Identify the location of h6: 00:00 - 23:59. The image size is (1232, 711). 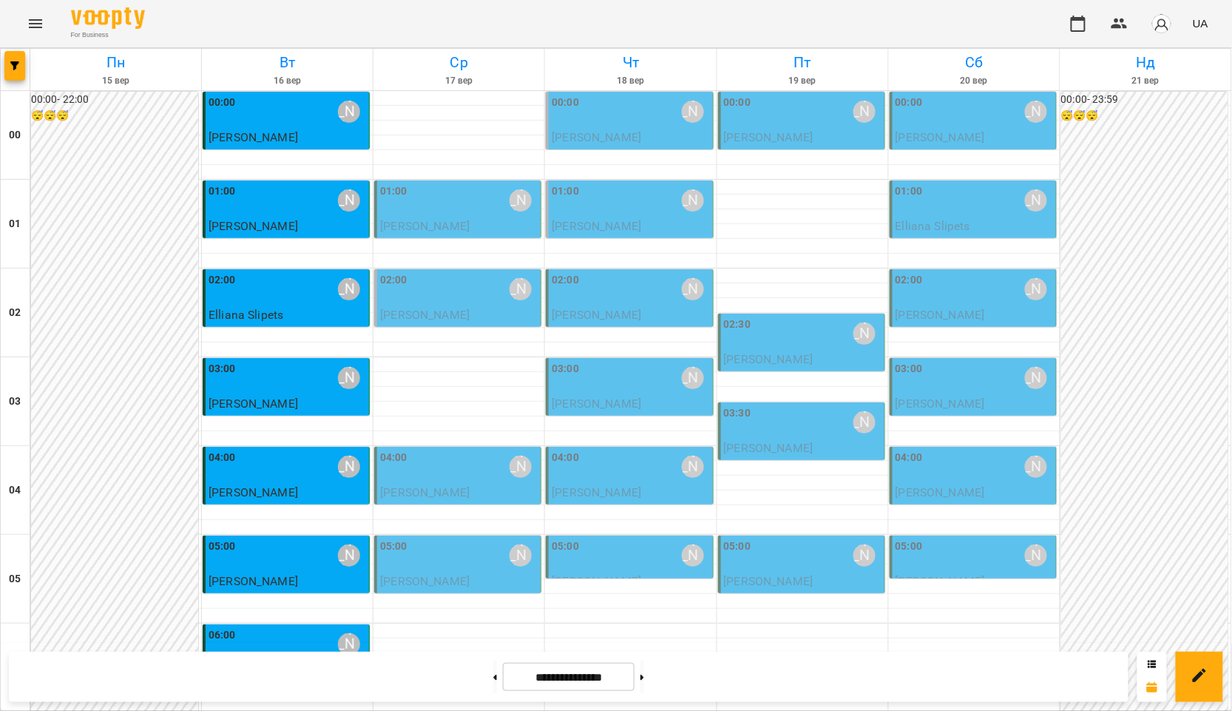
(1145, 100).